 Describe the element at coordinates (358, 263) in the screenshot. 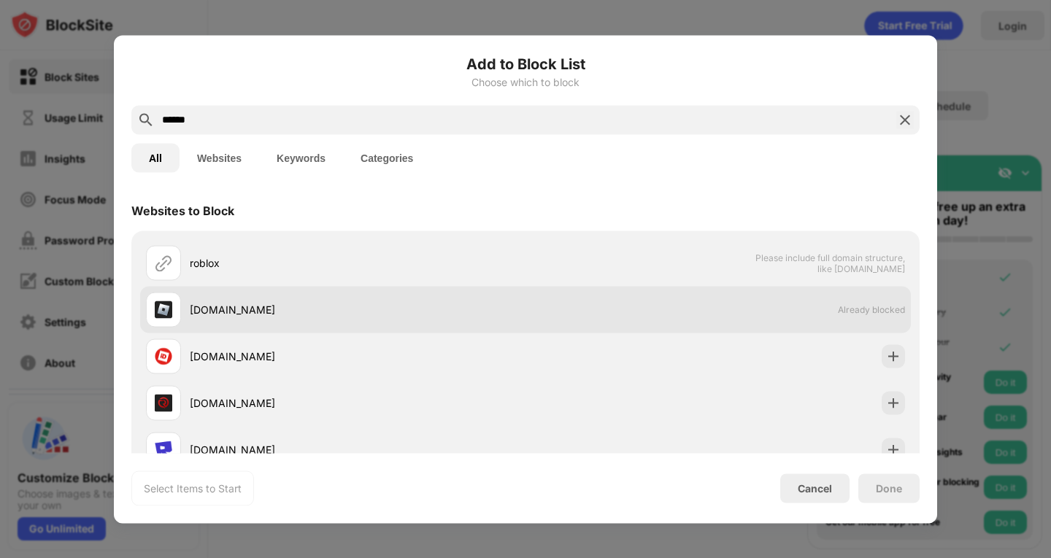

I see `div: roblox` at that location.